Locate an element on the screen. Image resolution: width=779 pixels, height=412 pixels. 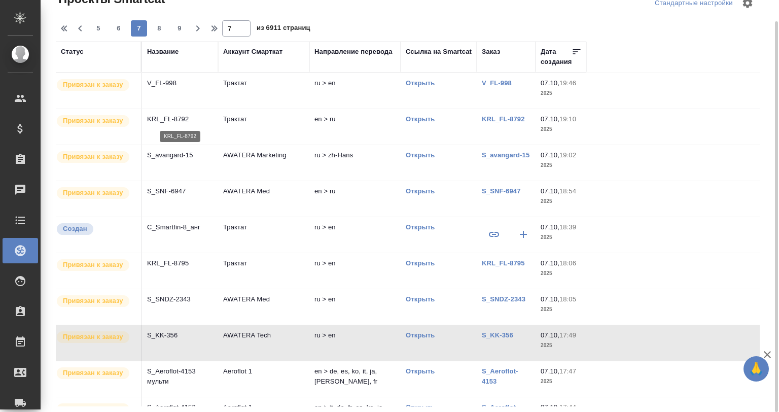
span: 8 is located at coordinates (159, 28).